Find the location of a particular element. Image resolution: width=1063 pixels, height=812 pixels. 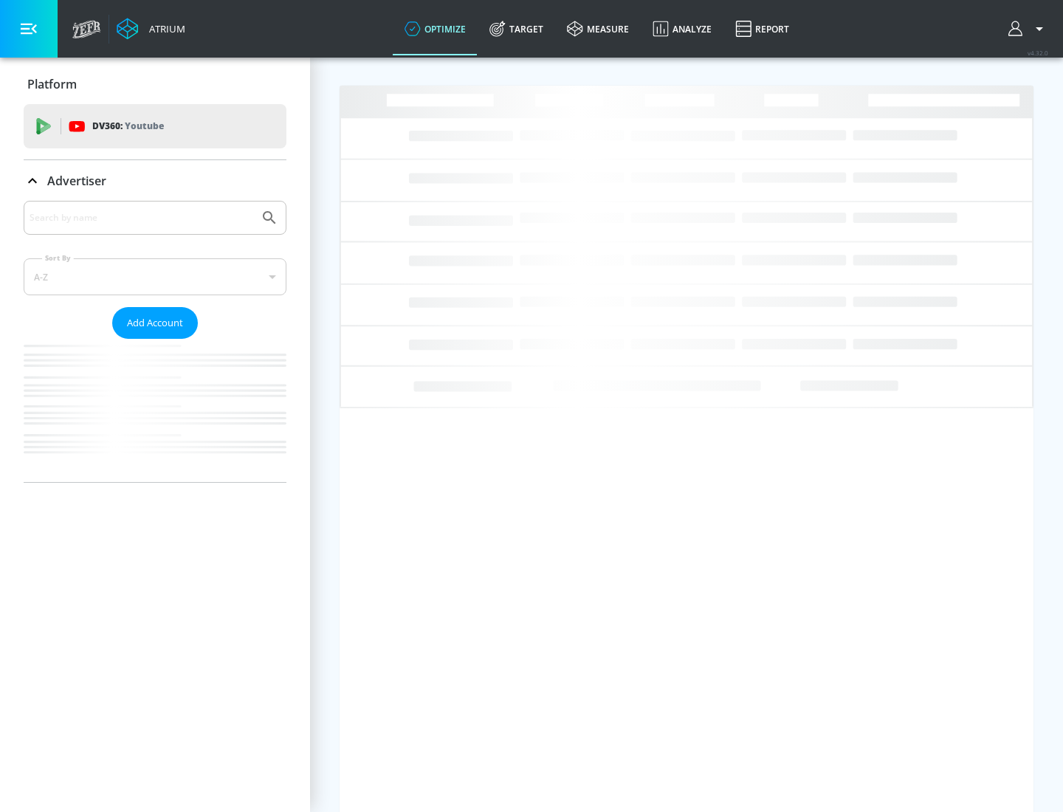

label: Sort By is located at coordinates (58, 258).